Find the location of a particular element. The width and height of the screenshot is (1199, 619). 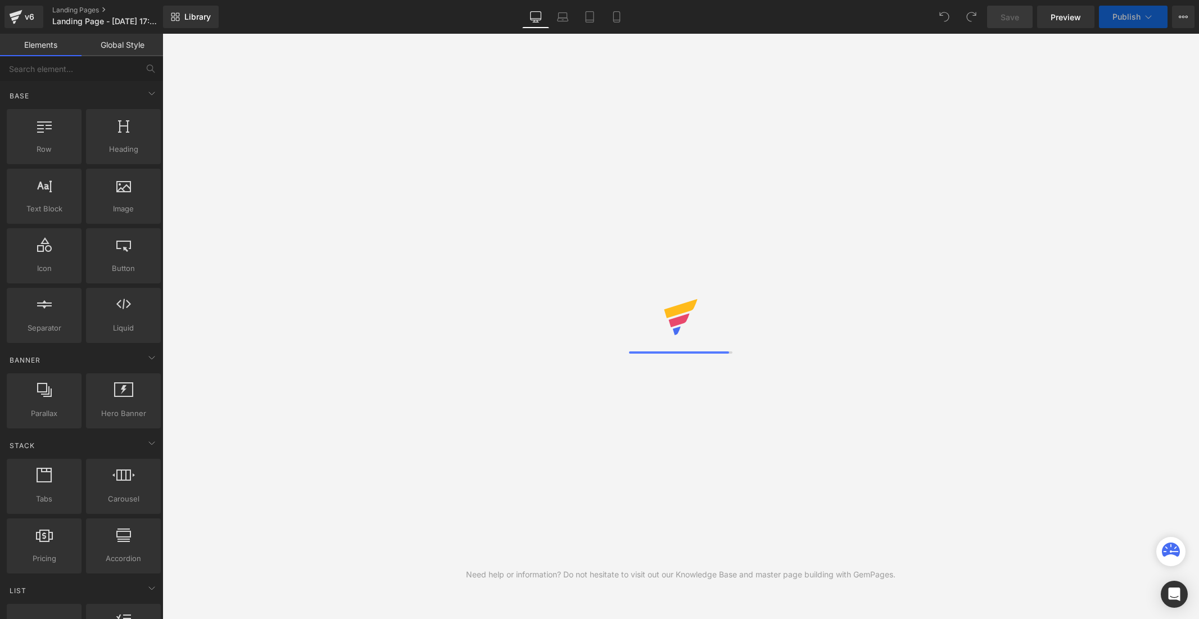

div: v6 is located at coordinates (29, 17).